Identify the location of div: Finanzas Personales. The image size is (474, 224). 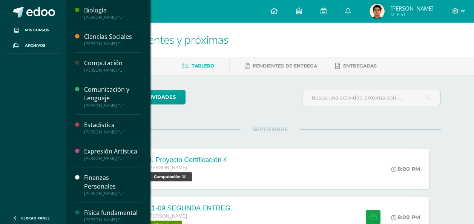
(113, 182).